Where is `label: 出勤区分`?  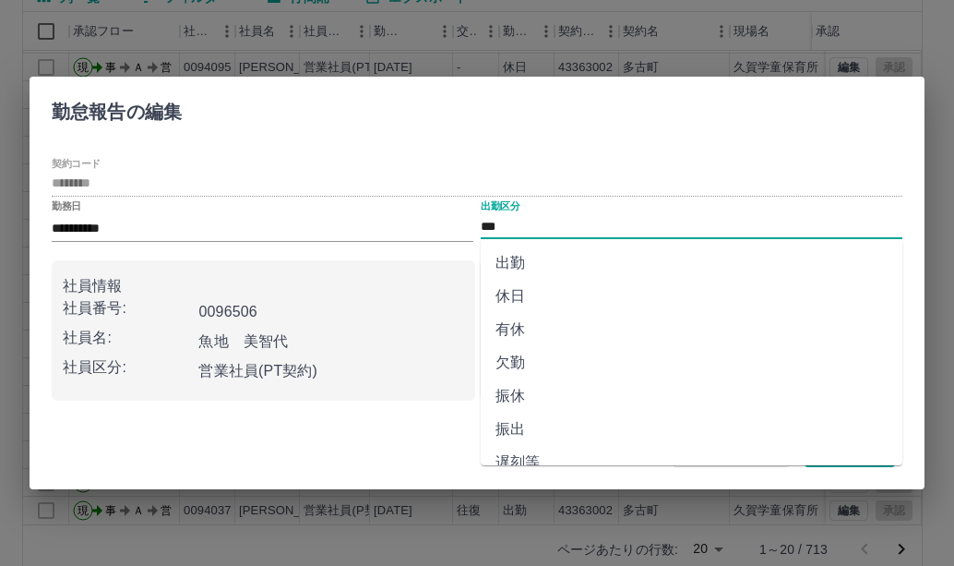 label: 出勤区分 is located at coordinates (500, 206).